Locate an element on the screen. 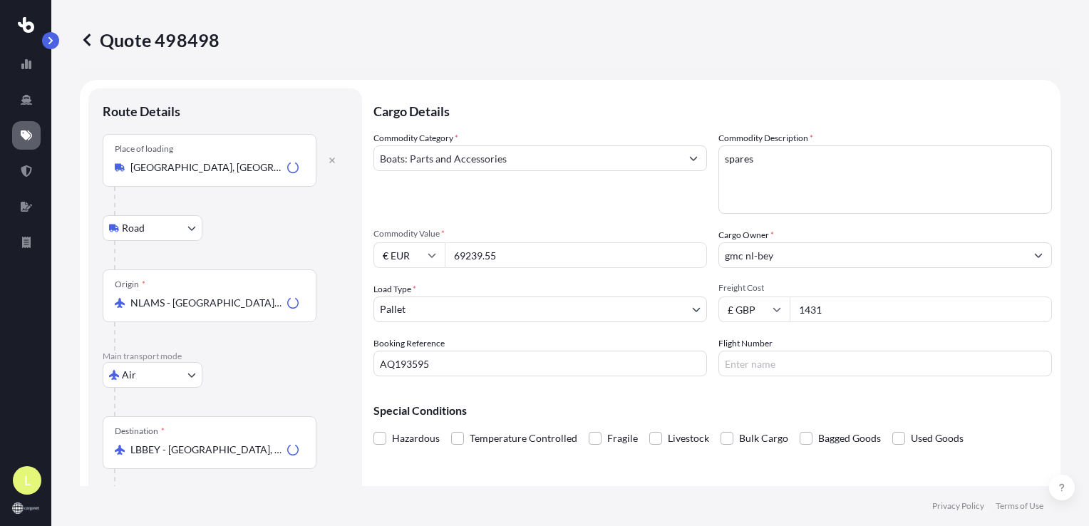  span: Livestock is located at coordinates (688, 438).